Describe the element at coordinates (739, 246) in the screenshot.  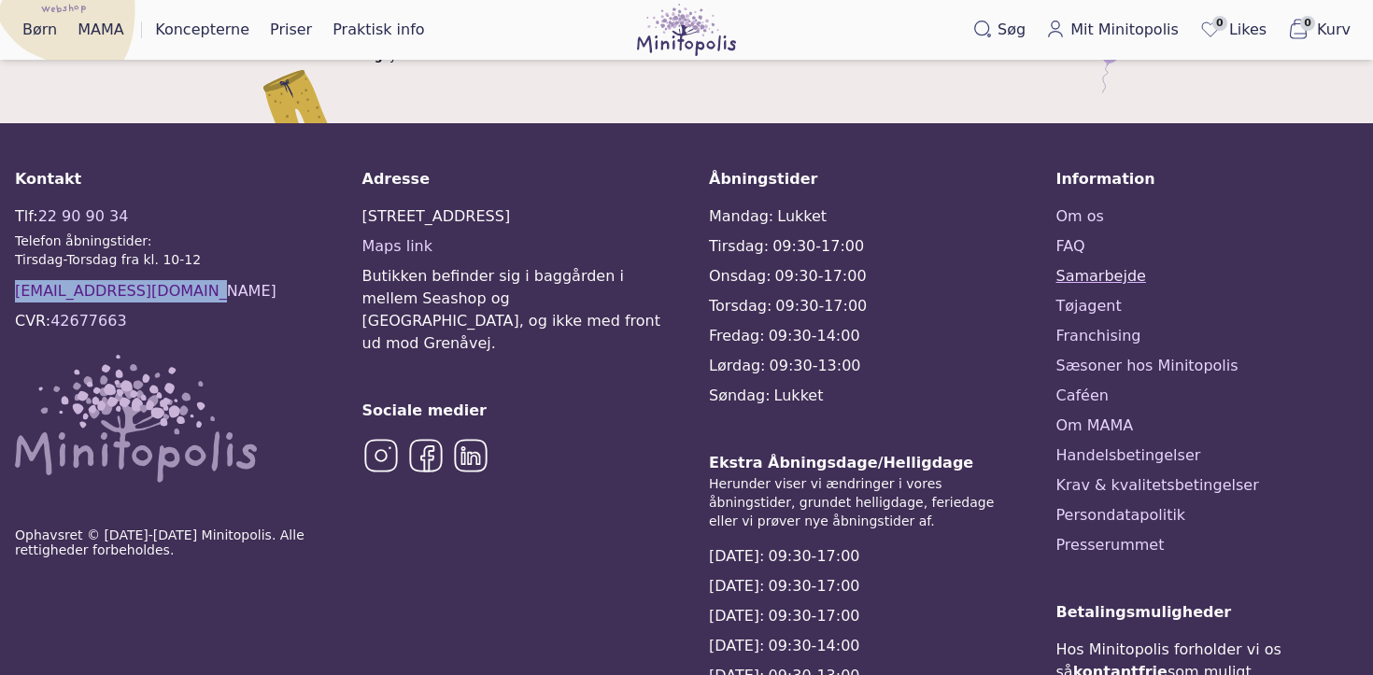
I see `span: Tirsdag:` at that location.